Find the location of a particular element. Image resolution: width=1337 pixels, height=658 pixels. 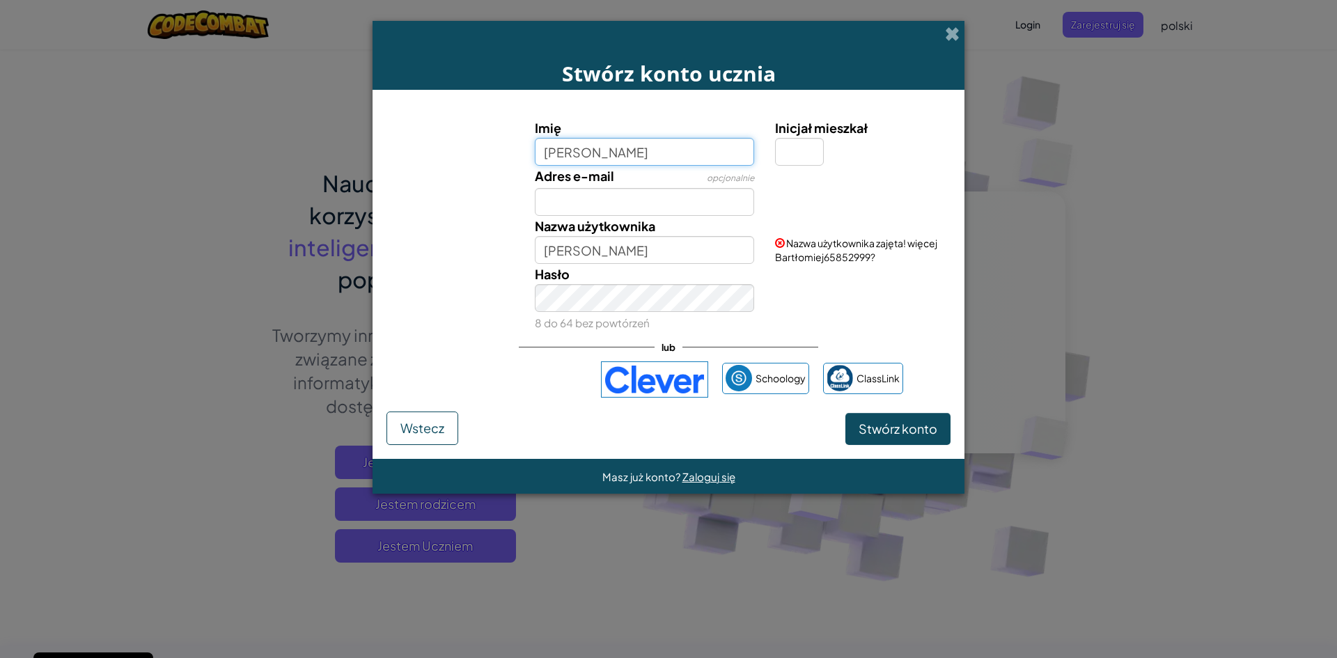

font: opcjonalnie is located at coordinates (730, 178).